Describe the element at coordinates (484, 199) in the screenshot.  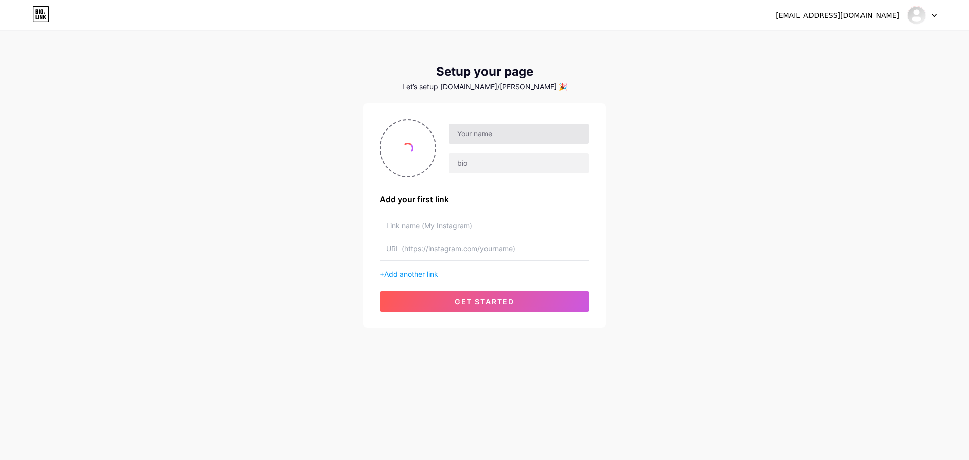
I see `div: Add your first link` at that location.